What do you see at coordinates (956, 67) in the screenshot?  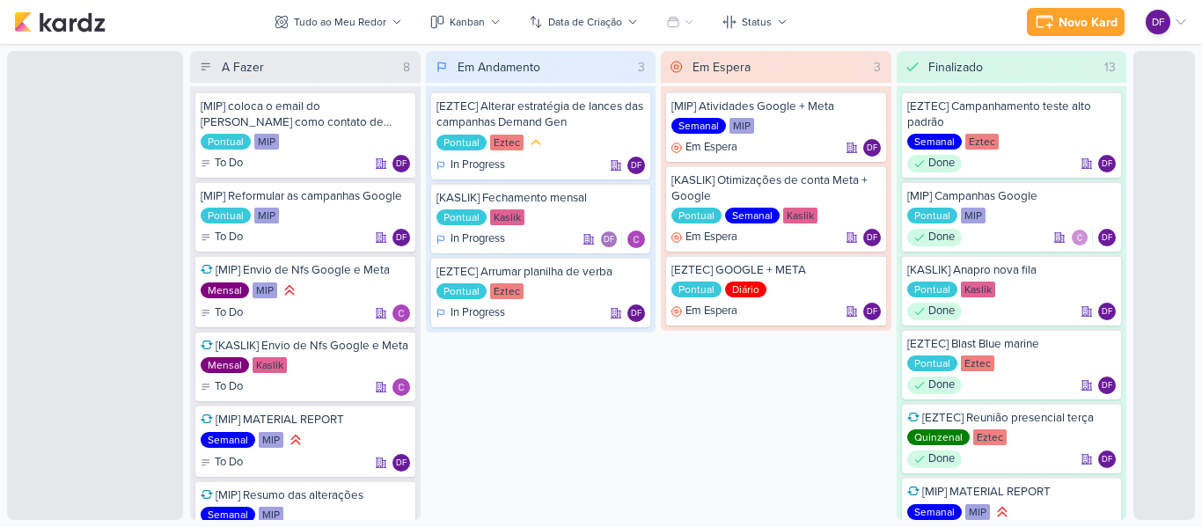 I see `div: Finalizado` at bounding box center [956, 67].